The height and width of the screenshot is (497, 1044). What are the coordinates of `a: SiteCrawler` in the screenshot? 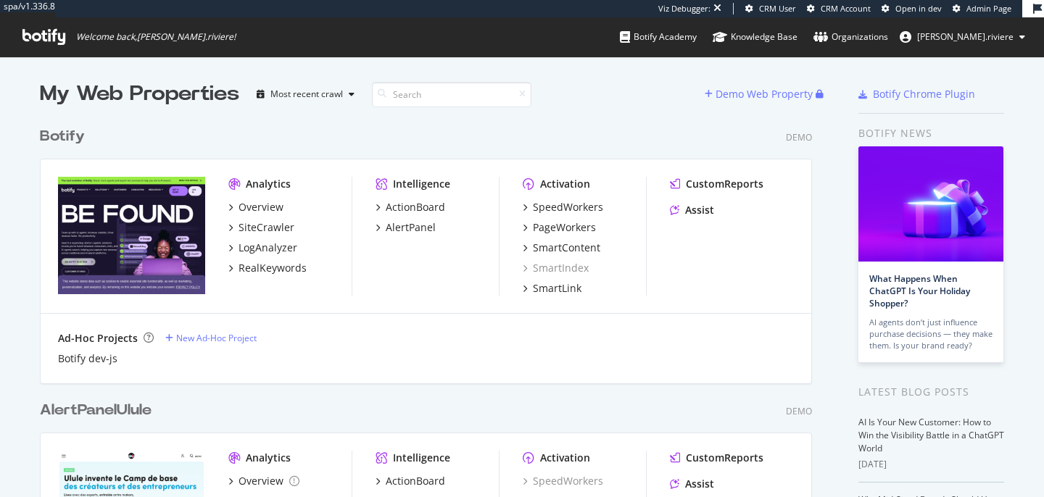 It's located at (261, 228).